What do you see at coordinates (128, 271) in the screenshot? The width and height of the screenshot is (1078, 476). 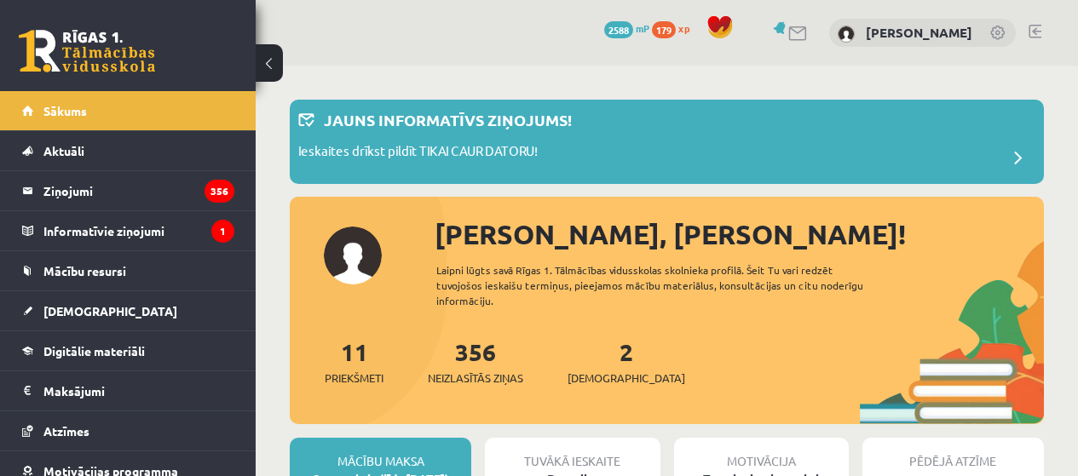 I see `a: Mācību resursi` at bounding box center [128, 271].